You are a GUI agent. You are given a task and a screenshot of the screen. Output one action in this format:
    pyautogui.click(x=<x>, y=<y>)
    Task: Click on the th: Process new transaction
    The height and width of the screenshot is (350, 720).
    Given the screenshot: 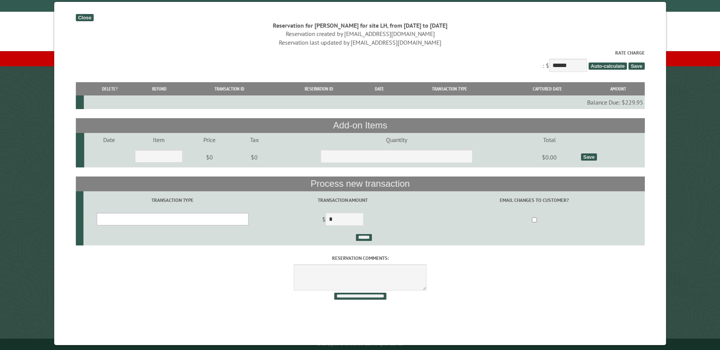 What is the action you would take?
    pyautogui.click(x=360, y=184)
    